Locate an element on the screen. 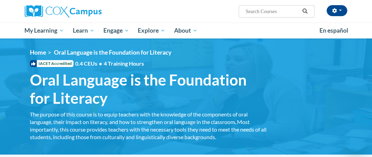 Image resolution: width=372 pixels, height=157 pixels. div: Main menu is located at coordinates (186, 31).